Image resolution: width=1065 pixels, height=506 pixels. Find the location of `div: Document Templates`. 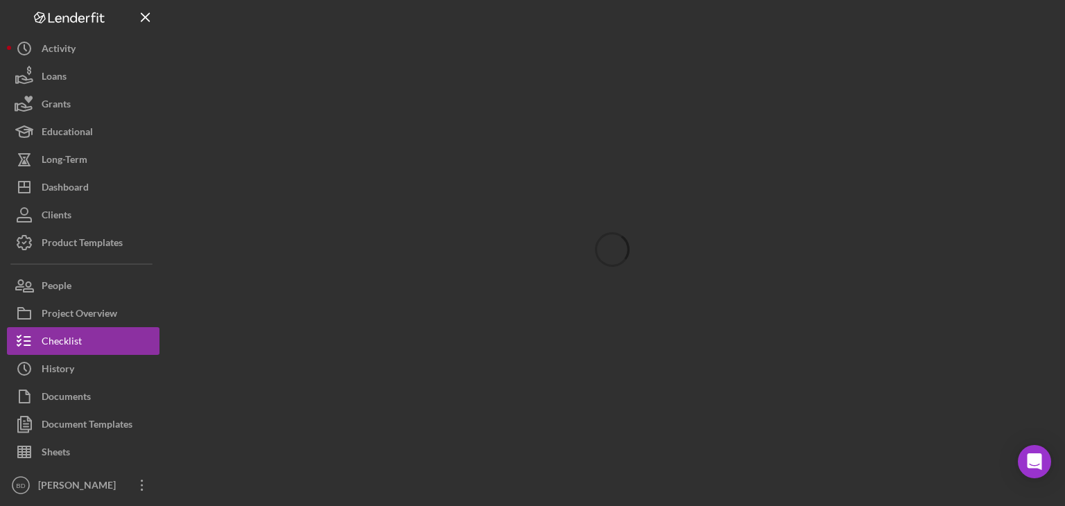

div: Document Templates is located at coordinates (87, 426).